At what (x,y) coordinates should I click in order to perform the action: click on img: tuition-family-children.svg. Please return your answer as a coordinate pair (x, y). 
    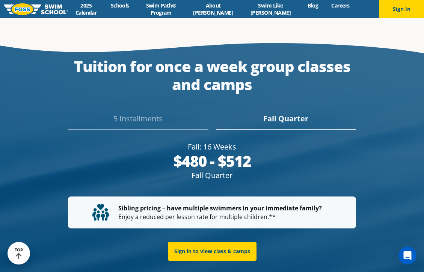
    Looking at the image, I should click on (101, 212).